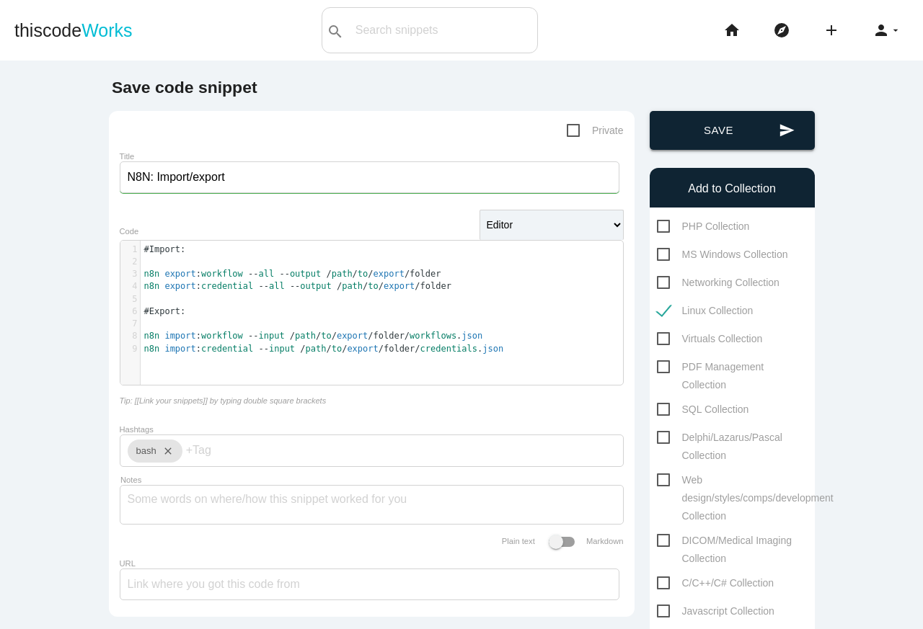 The height and width of the screenshot is (629, 923). I want to click on i: close, so click(165, 451).